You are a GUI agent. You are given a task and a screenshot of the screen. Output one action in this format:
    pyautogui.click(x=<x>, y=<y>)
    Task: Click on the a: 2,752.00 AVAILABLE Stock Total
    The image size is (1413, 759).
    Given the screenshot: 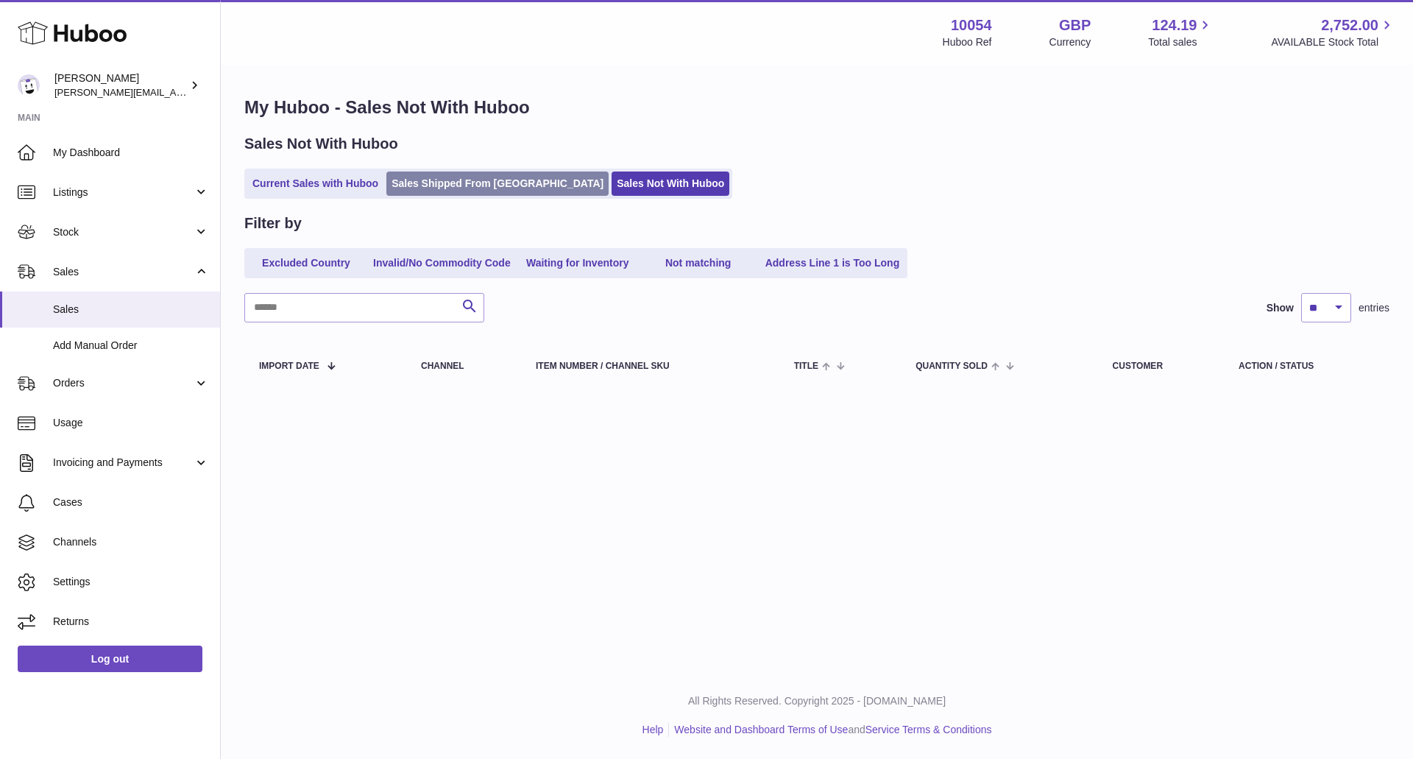 What is the action you would take?
    pyautogui.click(x=1333, y=32)
    